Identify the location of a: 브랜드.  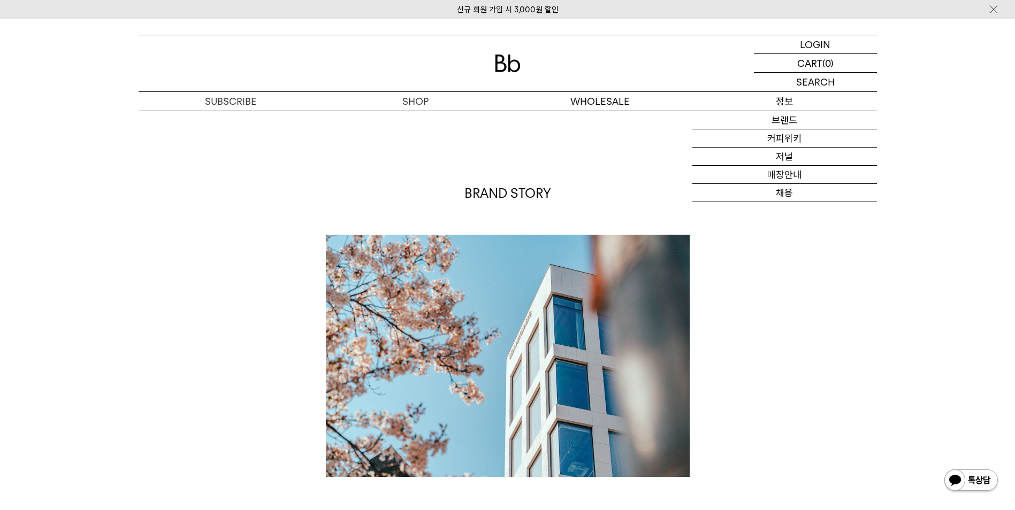
(784, 120).